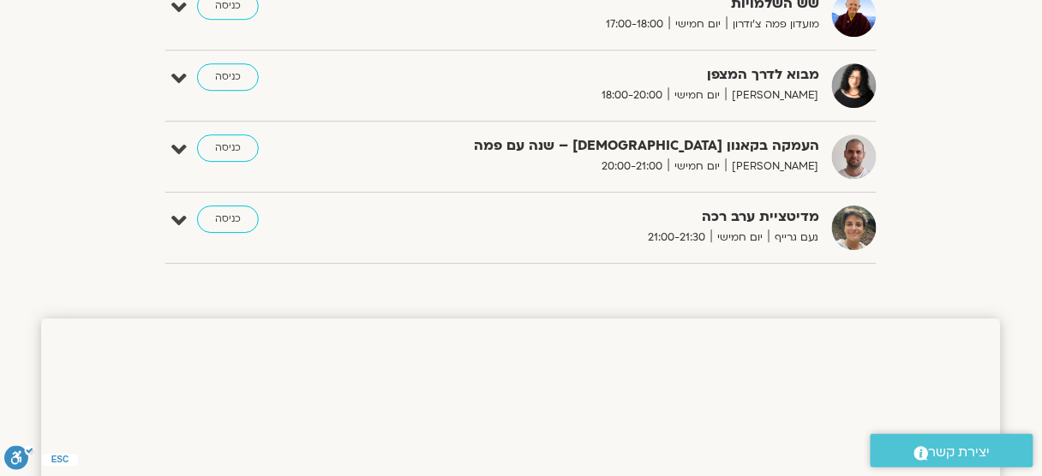  What do you see at coordinates (793, 237) in the screenshot?
I see `span: נעם גרייף` at bounding box center [793, 237].